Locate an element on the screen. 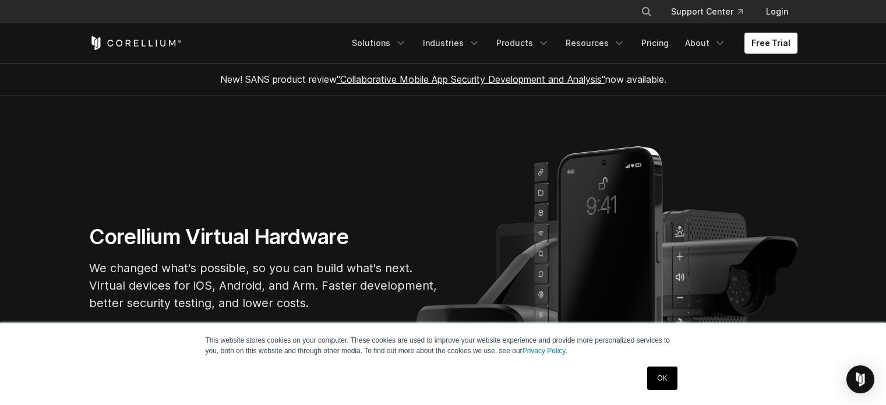 This screenshot has width=886, height=405. span: New! SANS product review now available. is located at coordinates (443, 79).